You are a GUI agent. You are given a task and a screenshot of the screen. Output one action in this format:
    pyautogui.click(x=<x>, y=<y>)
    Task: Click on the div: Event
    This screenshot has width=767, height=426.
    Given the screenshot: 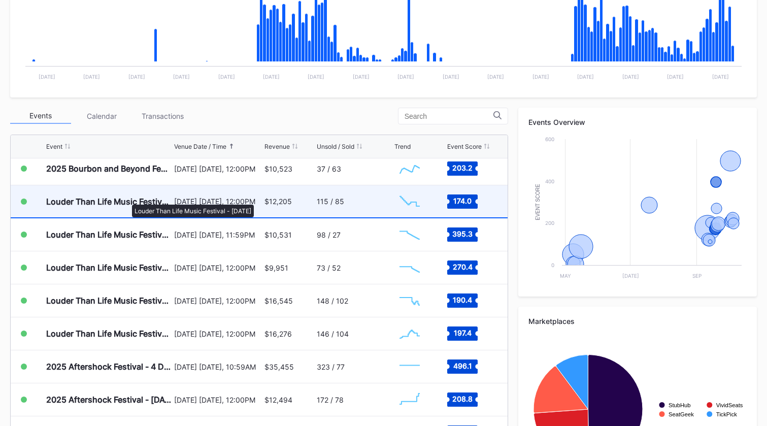 What is the action you would take?
    pyautogui.click(x=54, y=146)
    